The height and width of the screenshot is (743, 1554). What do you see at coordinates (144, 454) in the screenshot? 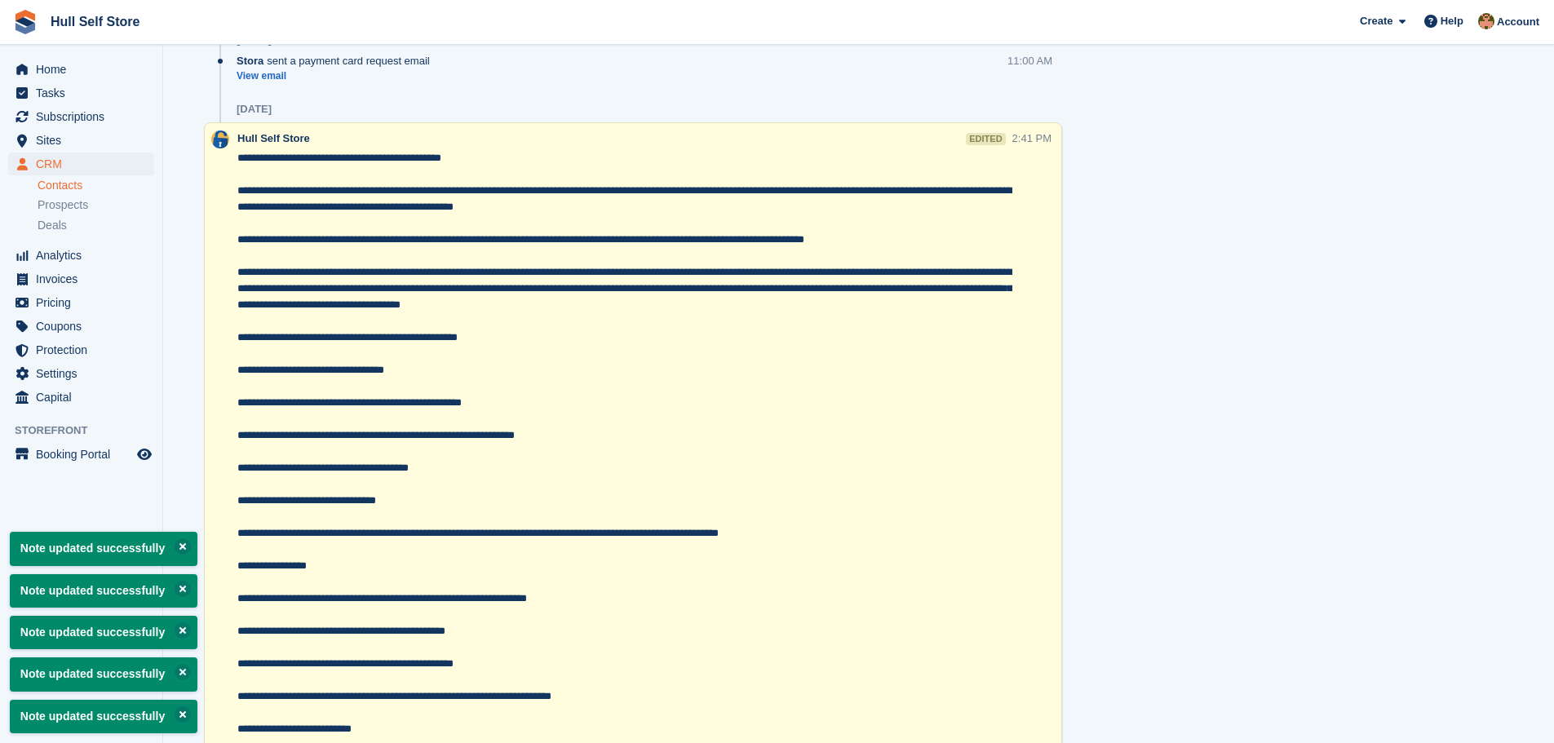
I see `a: Preview store` at bounding box center [144, 454].